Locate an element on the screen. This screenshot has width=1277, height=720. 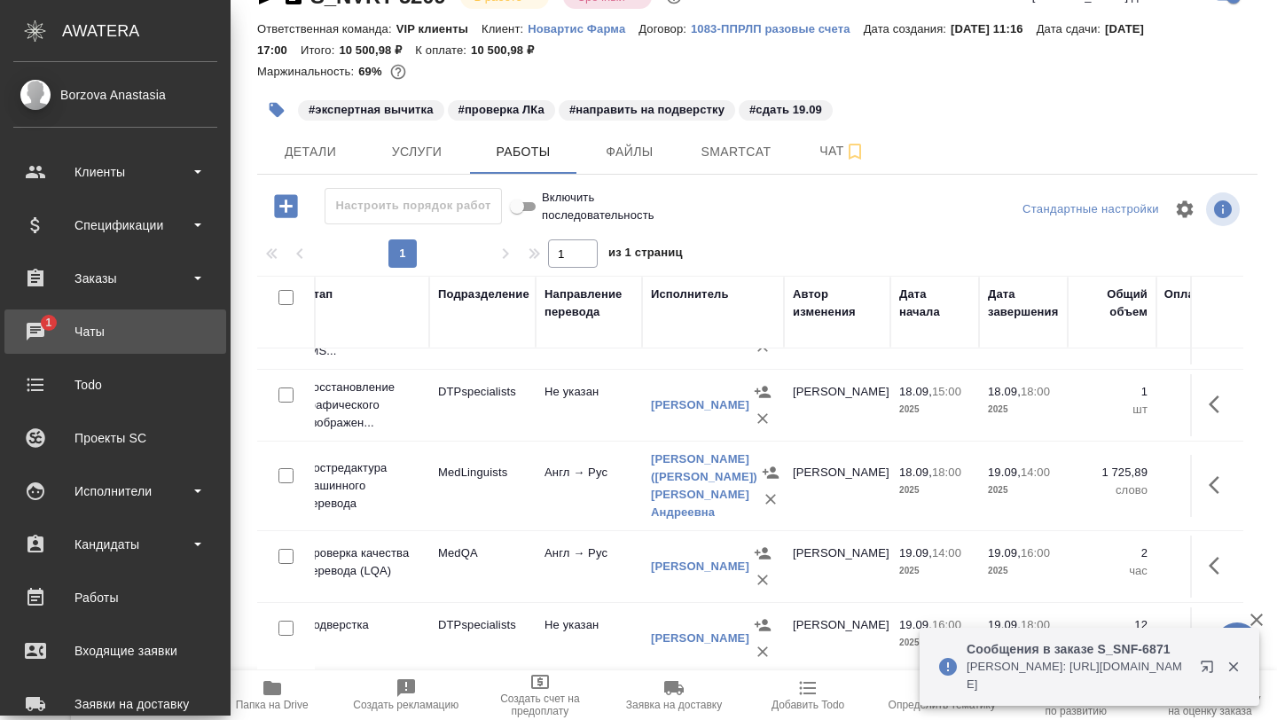
button: Папка на Drive is located at coordinates (271, 695).